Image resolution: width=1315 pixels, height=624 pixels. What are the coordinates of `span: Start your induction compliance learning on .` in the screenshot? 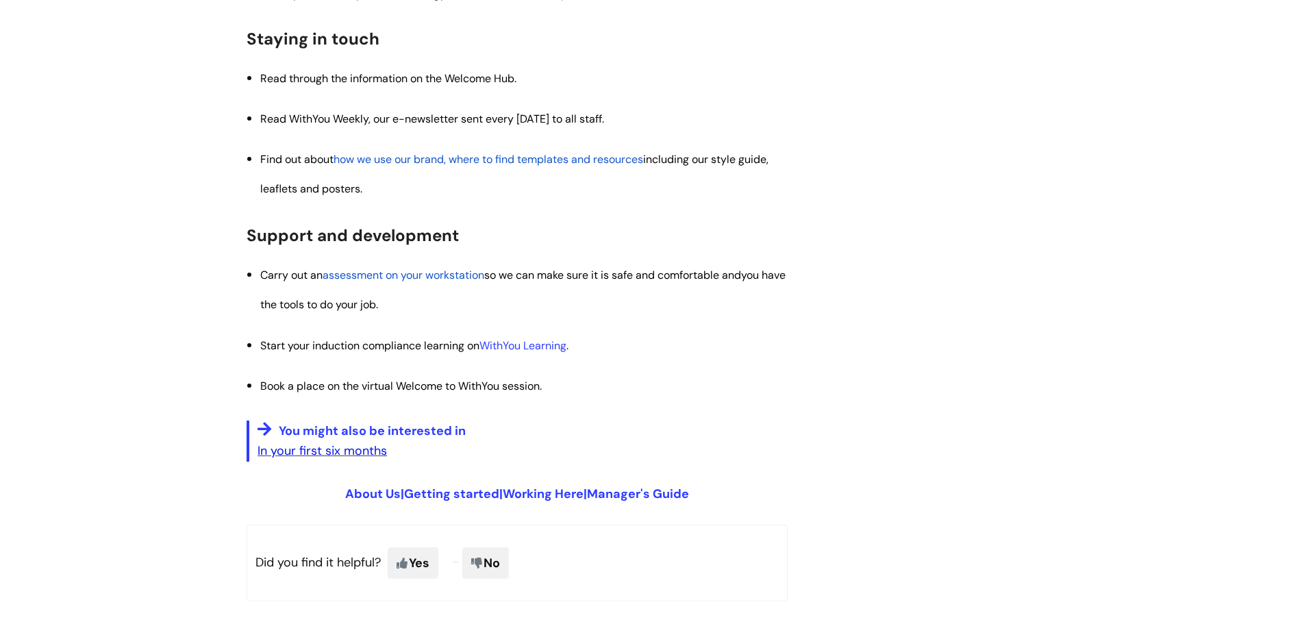 It's located at (414, 345).